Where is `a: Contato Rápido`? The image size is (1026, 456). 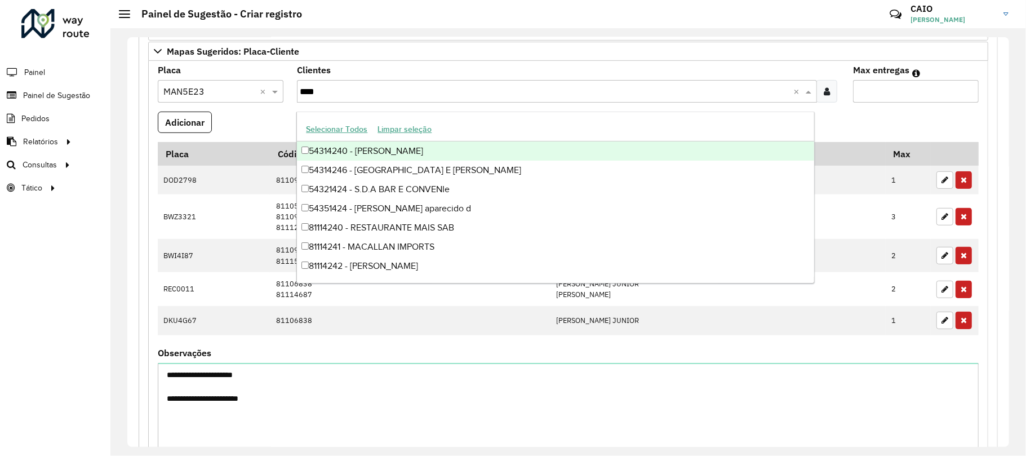 a: Contato Rápido is located at coordinates (895, 14).